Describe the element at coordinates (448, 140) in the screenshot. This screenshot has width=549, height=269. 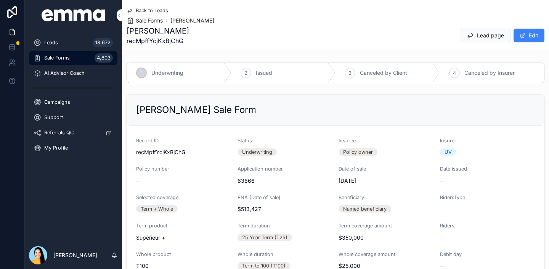
I see `span: Insurer` at that location.